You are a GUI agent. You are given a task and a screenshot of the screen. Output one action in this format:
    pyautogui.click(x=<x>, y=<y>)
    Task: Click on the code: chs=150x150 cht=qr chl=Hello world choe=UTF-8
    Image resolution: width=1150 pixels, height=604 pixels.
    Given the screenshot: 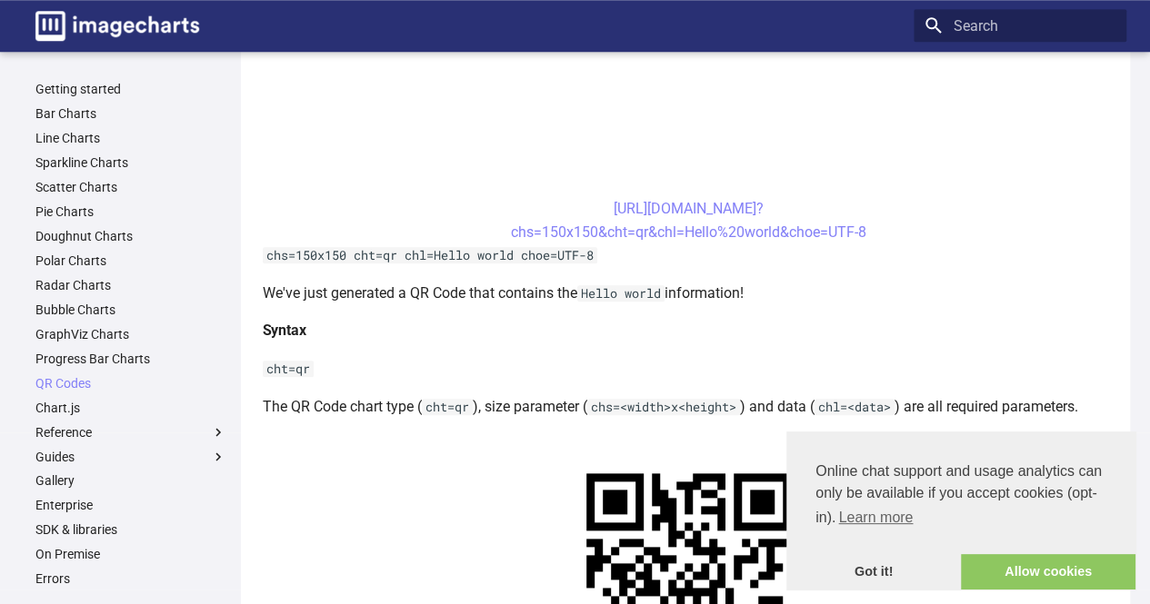 What is the action you would take?
    pyautogui.click(x=430, y=255)
    